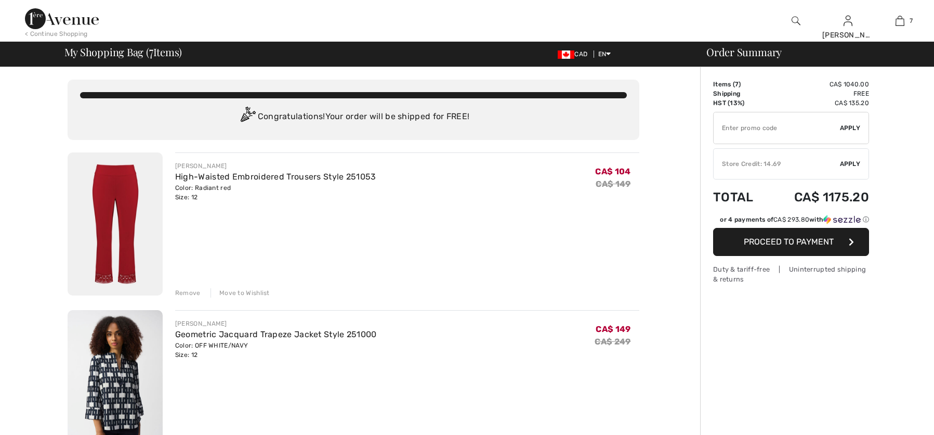  I want to click on div: Store Credit: 14.69, so click(777, 164).